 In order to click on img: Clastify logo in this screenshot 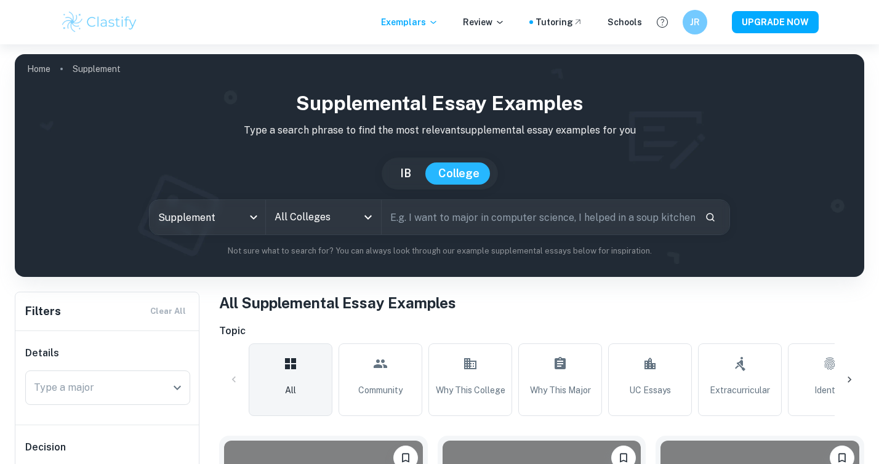, I will do `click(99, 22)`.